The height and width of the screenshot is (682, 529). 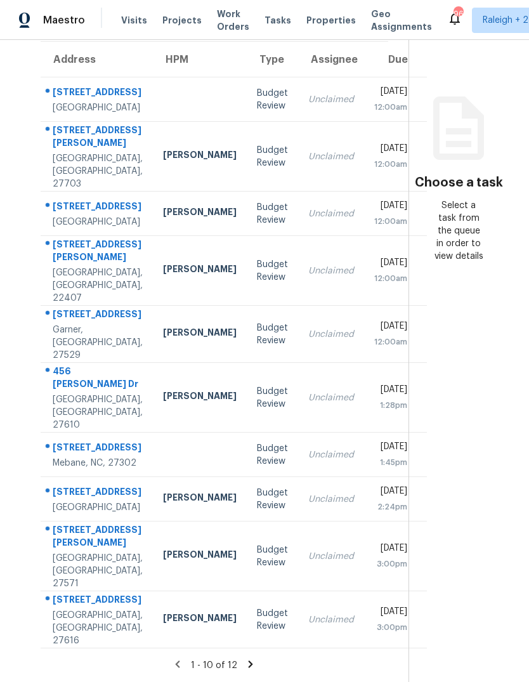 What do you see at coordinates (391, 463) in the screenshot?
I see `div: 1:45pm` at bounding box center [391, 463].